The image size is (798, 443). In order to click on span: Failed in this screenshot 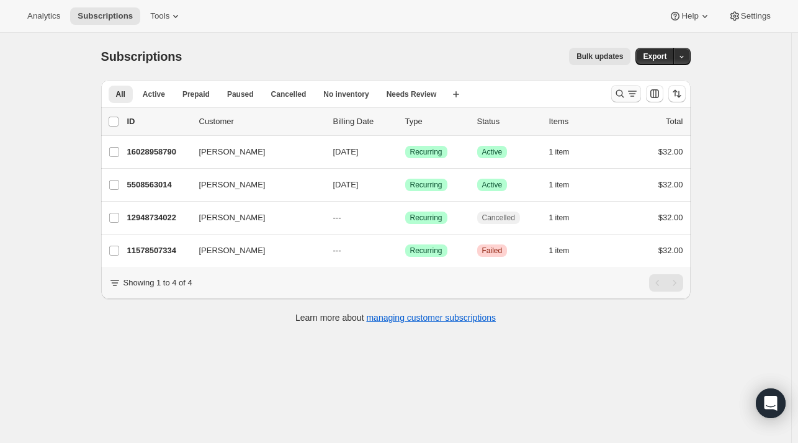, I will do `click(492, 251)`.